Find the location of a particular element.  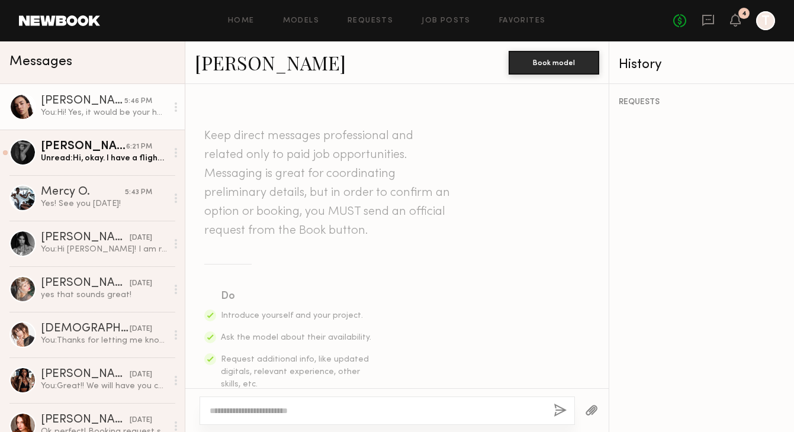

span: Ask the model about their availability. is located at coordinates (296, 338).